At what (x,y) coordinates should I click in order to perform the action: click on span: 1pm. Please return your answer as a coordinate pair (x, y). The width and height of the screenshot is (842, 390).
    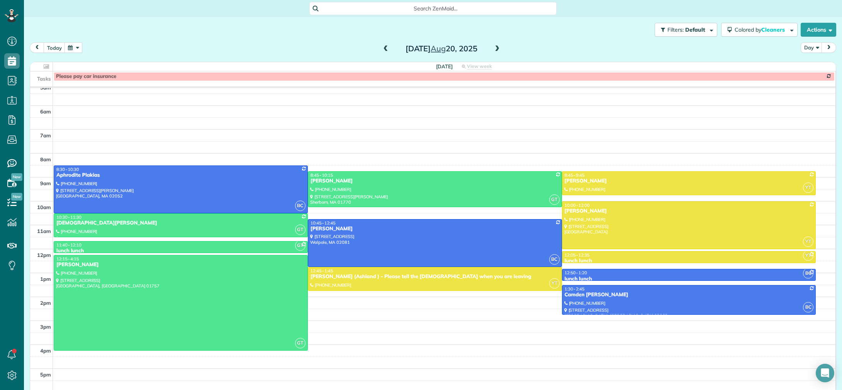
    Looking at the image, I should click on (46, 279).